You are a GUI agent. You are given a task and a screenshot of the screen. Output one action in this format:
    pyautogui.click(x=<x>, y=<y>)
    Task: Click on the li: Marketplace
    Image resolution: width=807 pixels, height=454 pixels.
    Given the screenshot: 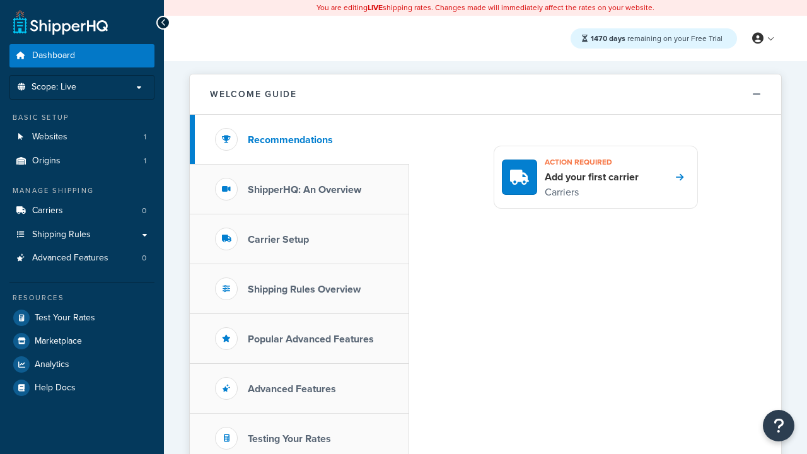 What is the action you would take?
    pyautogui.click(x=82, y=341)
    